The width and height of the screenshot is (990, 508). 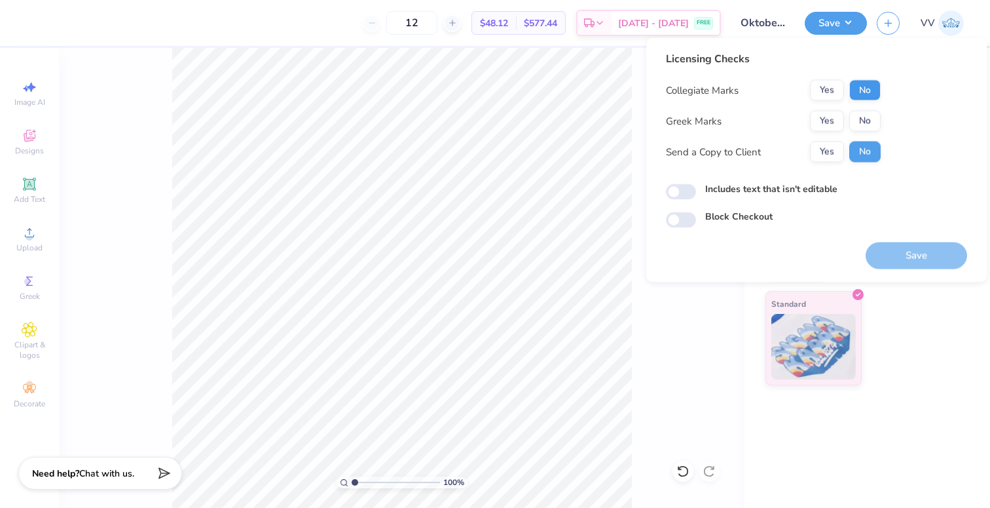 What do you see at coordinates (702, 90) in the screenshot?
I see `div: Collegiate Marks` at bounding box center [702, 90].